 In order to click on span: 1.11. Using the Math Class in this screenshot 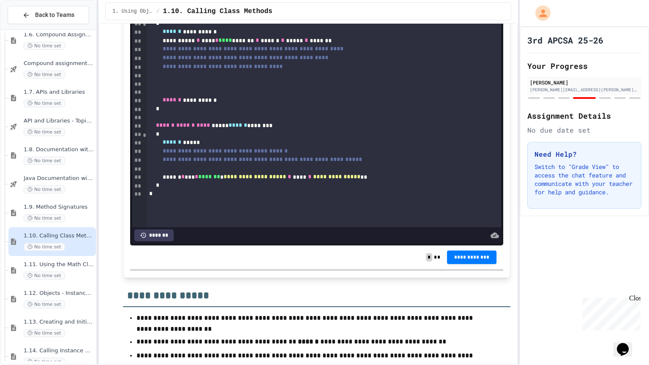, I will do `click(59, 265)`.